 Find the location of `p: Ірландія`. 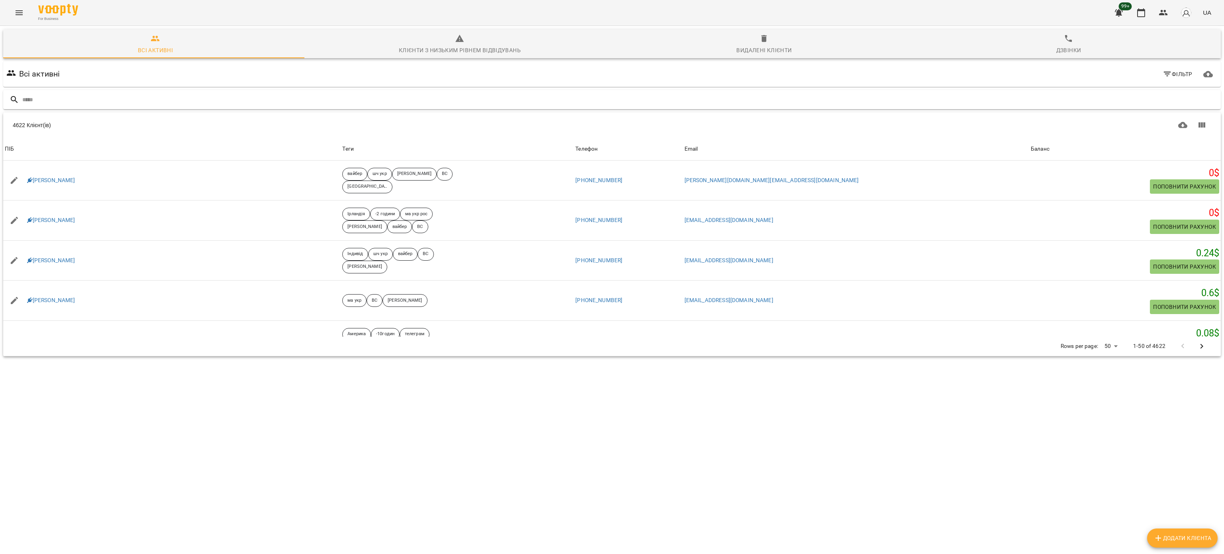

p: Ірландія is located at coordinates (356, 214).